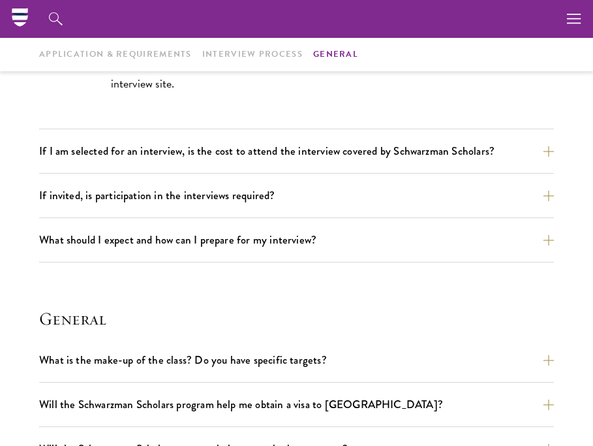 The image size is (593, 446). What do you see at coordinates (296, 151) in the screenshot?
I see `button: If I am selected for an interview, is the cost to attend the interview covered by Schwarzman Scho...` at bounding box center [296, 151].